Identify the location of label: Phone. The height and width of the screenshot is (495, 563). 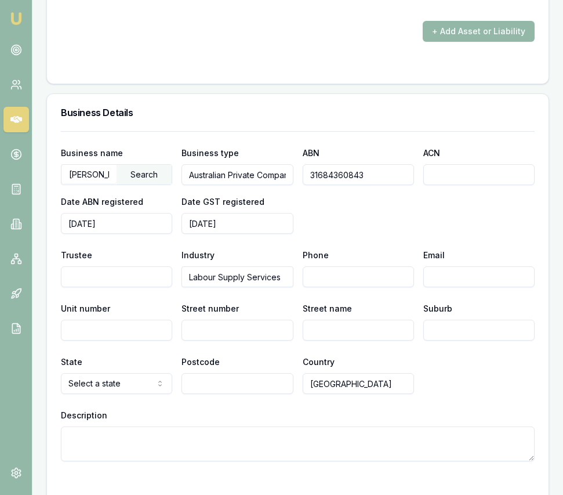
(316, 255).